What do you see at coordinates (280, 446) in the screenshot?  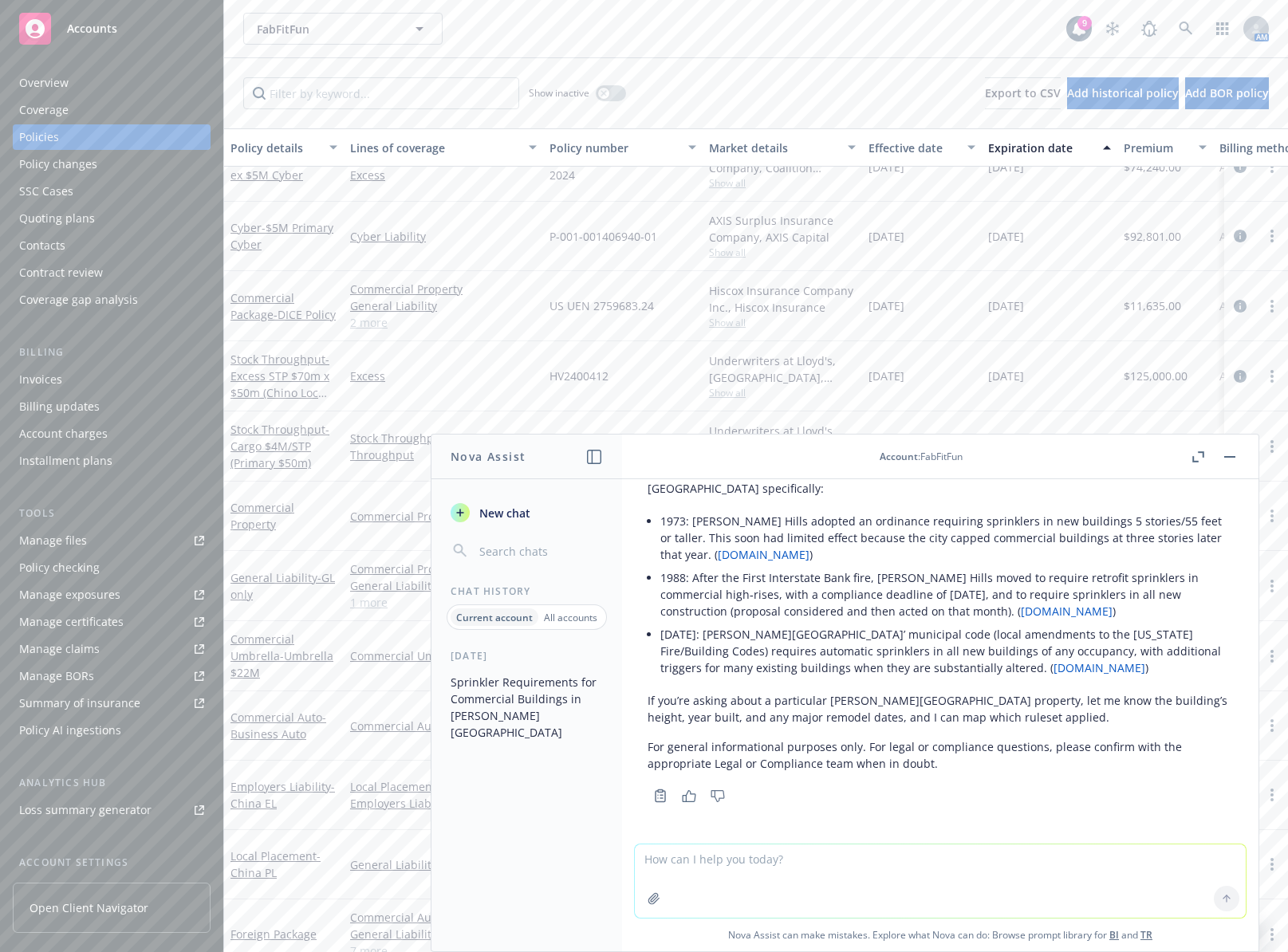 I see `a: Stock Throughput` at bounding box center [280, 446].